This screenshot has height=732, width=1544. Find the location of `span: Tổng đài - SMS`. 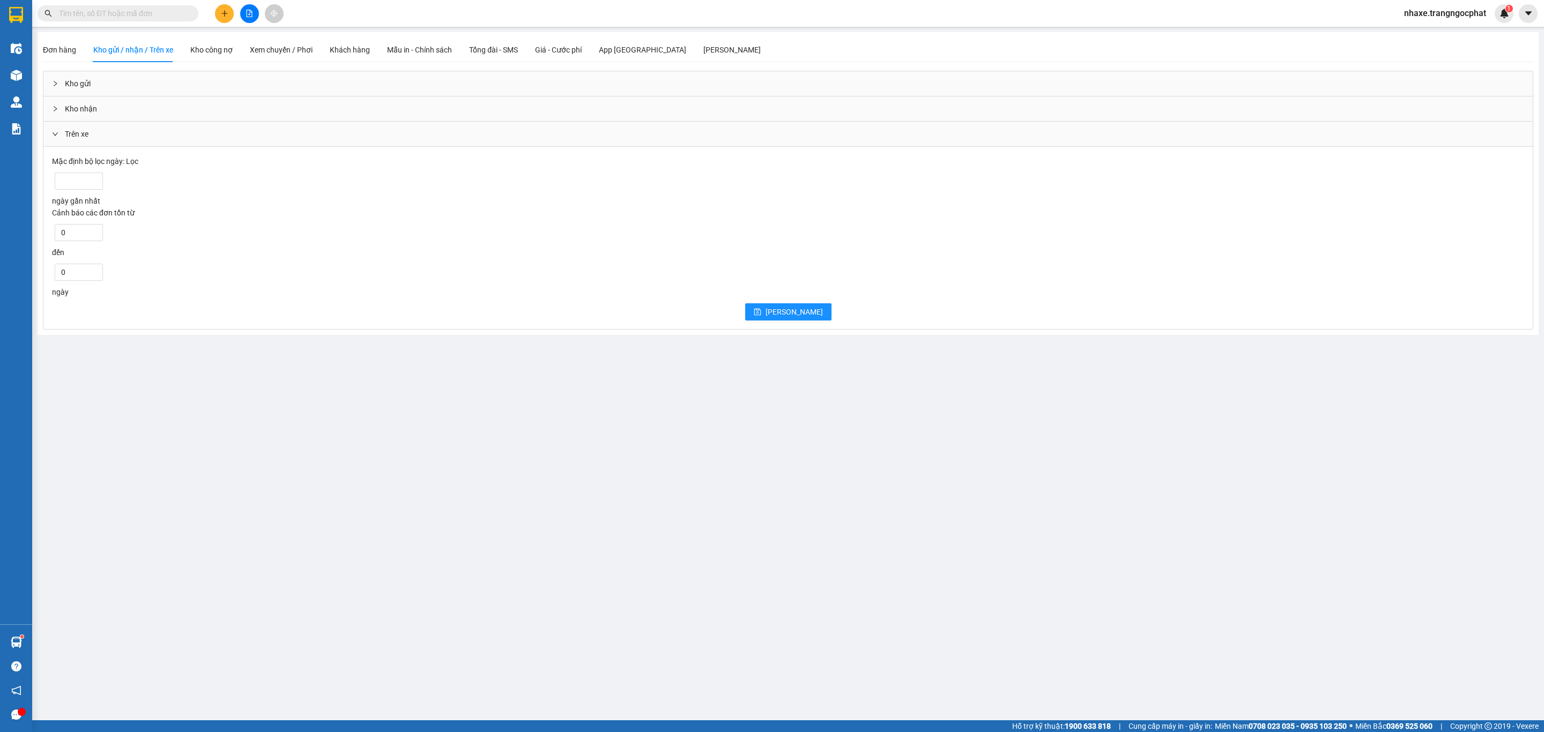

span: Tổng đài - SMS is located at coordinates (493, 50).